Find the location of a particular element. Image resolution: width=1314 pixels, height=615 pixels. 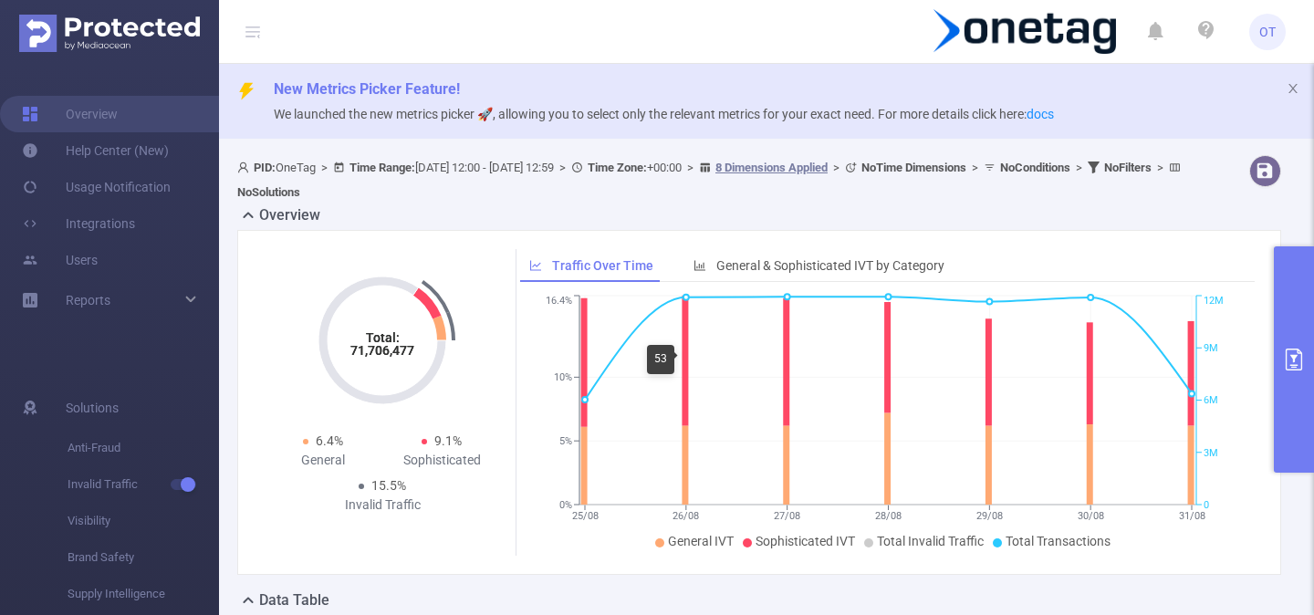

a: docs is located at coordinates (1040, 114).